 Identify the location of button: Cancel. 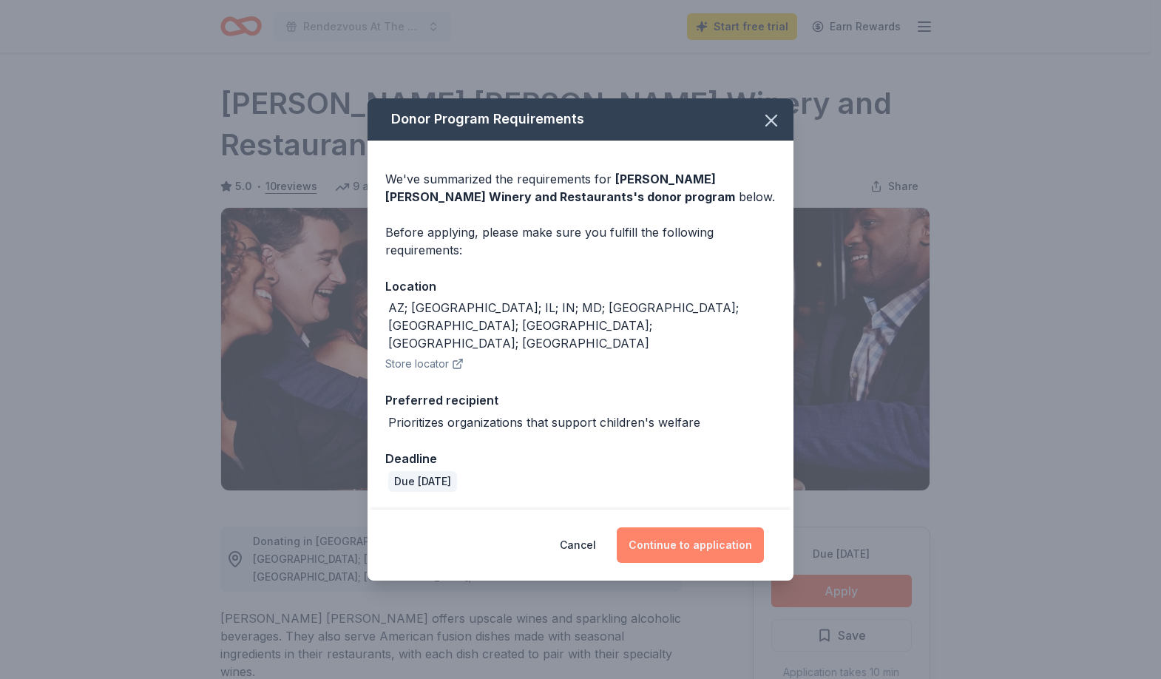
(577, 545).